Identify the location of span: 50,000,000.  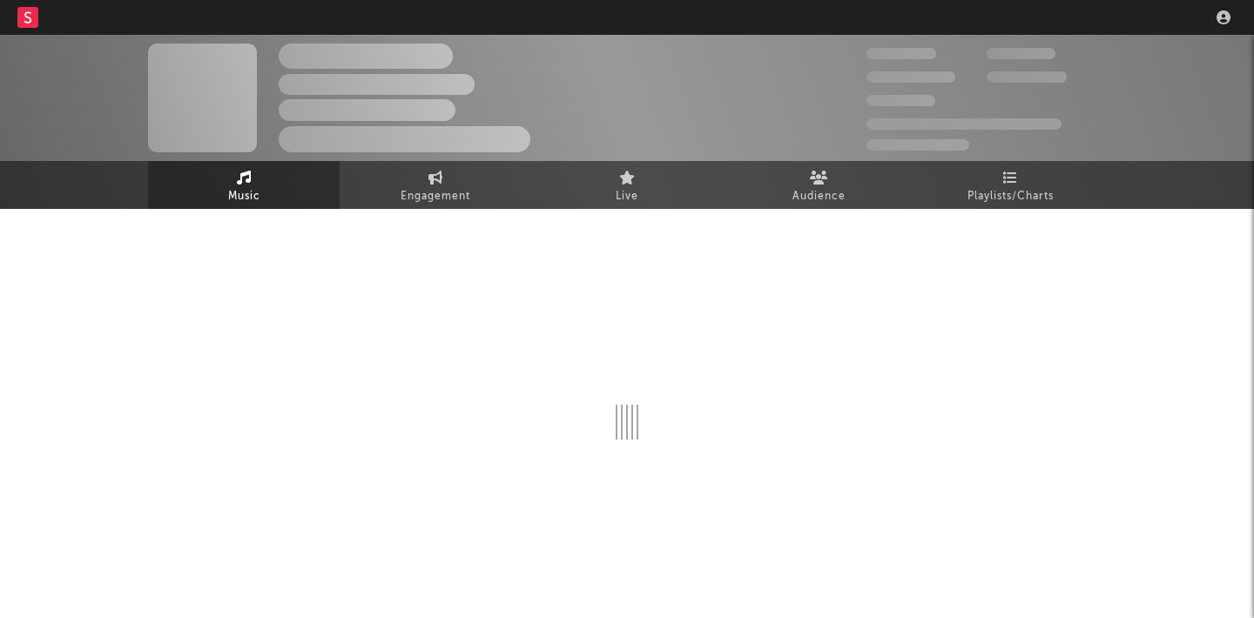
(911, 77).